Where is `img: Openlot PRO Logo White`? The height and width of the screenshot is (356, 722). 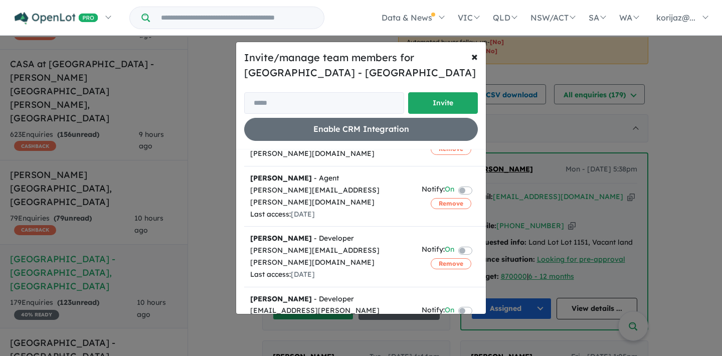
img: Openlot PRO Logo White is located at coordinates (56, 18).